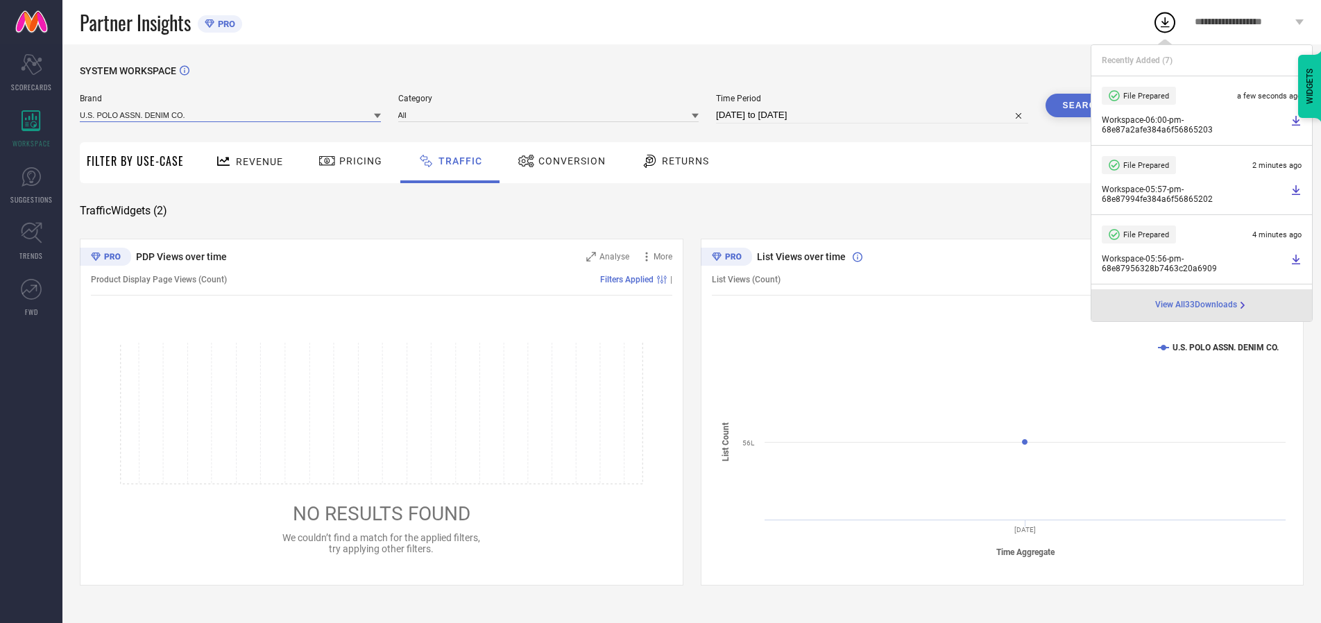 Image resolution: width=1321 pixels, height=623 pixels. I want to click on div: Open download list, so click(1165, 22).